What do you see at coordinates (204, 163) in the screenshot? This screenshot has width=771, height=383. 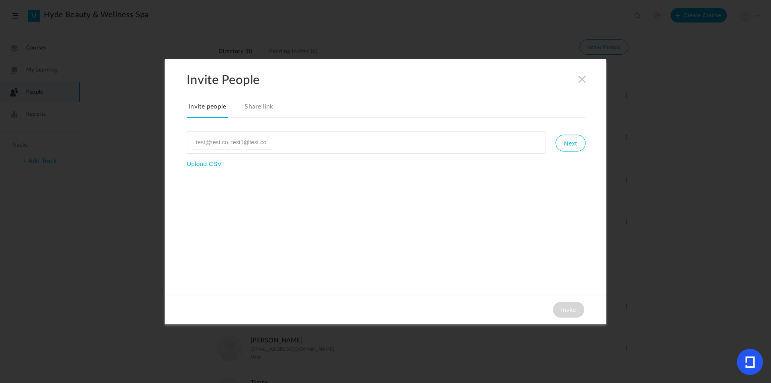 I see `button: Upload CSV` at bounding box center [204, 163].